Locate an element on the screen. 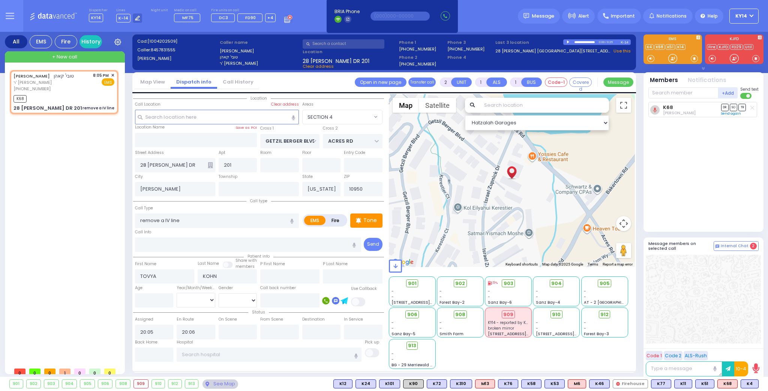 Image resolution: width=768 pixels, height=391 pixels. span: members is located at coordinates (245, 267).